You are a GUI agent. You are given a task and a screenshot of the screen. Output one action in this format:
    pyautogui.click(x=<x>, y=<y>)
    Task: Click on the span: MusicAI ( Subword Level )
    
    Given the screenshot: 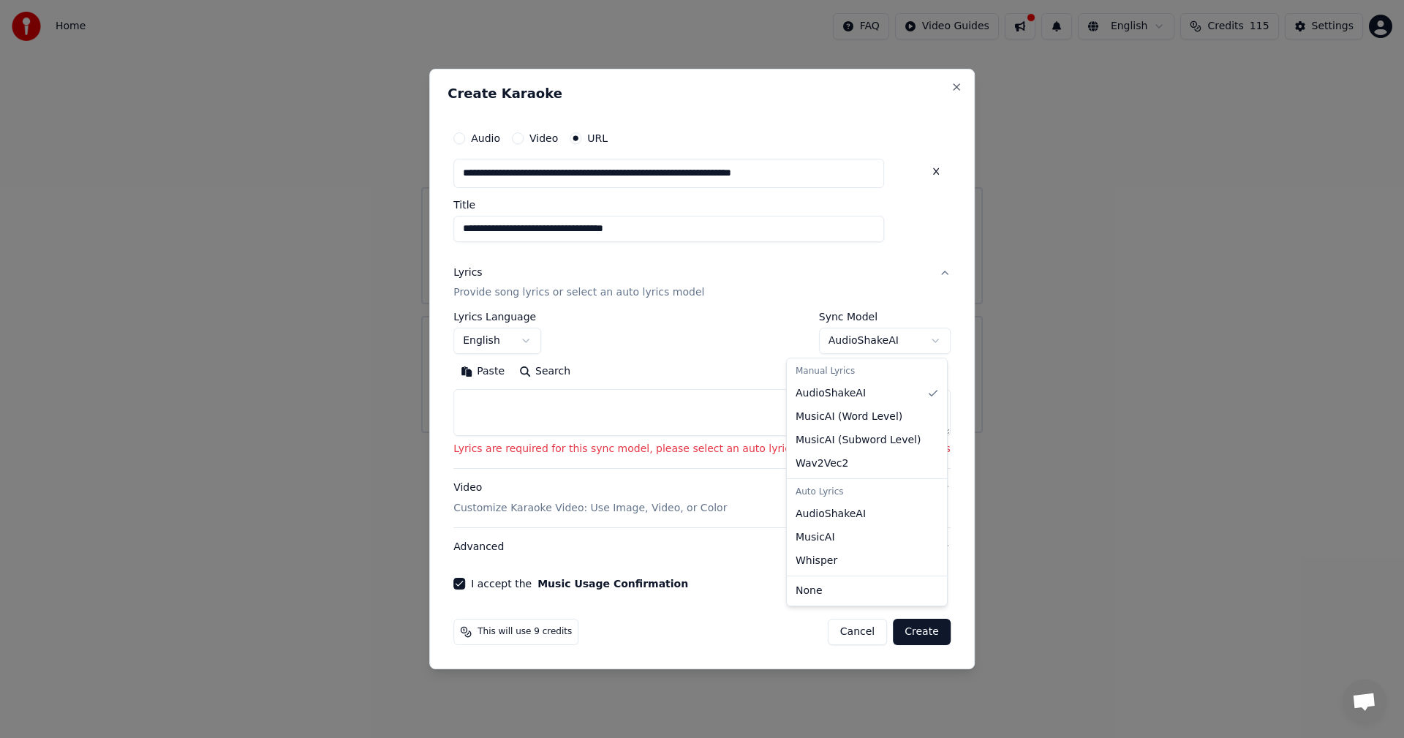 What is the action you would take?
    pyautogui.click(x=858, y=440)
    